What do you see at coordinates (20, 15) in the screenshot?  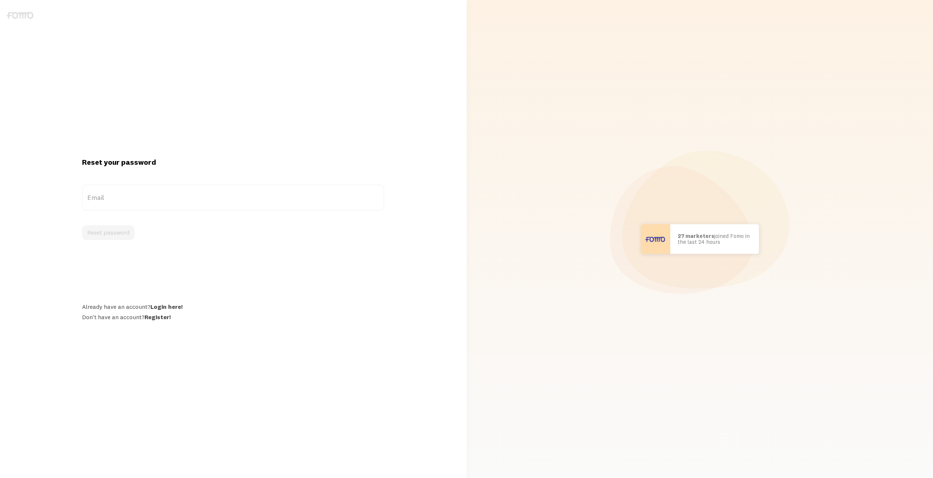 I see `img: fomo-logo-gray-b99e0e8ada9f9040e2984d0d95b3b12da0074ffd48d1e5cb62ac37fc77b0b268.svg` at bounding box center [20, 15].